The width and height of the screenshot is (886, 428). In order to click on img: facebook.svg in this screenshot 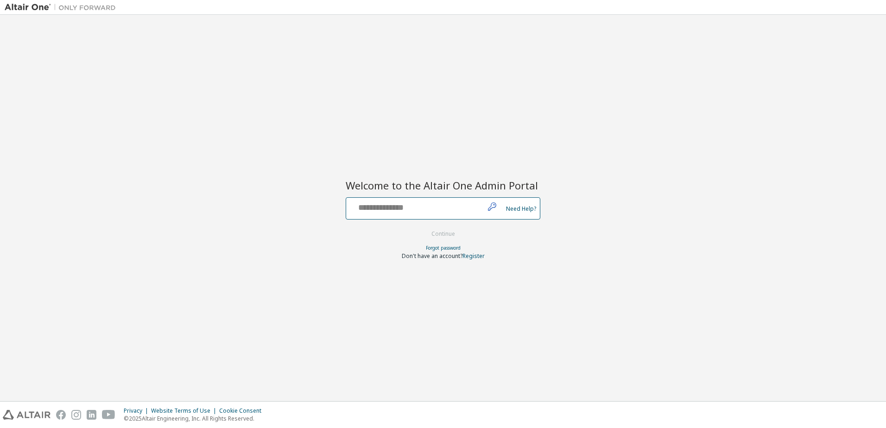, I will do `click(61, 415)`.